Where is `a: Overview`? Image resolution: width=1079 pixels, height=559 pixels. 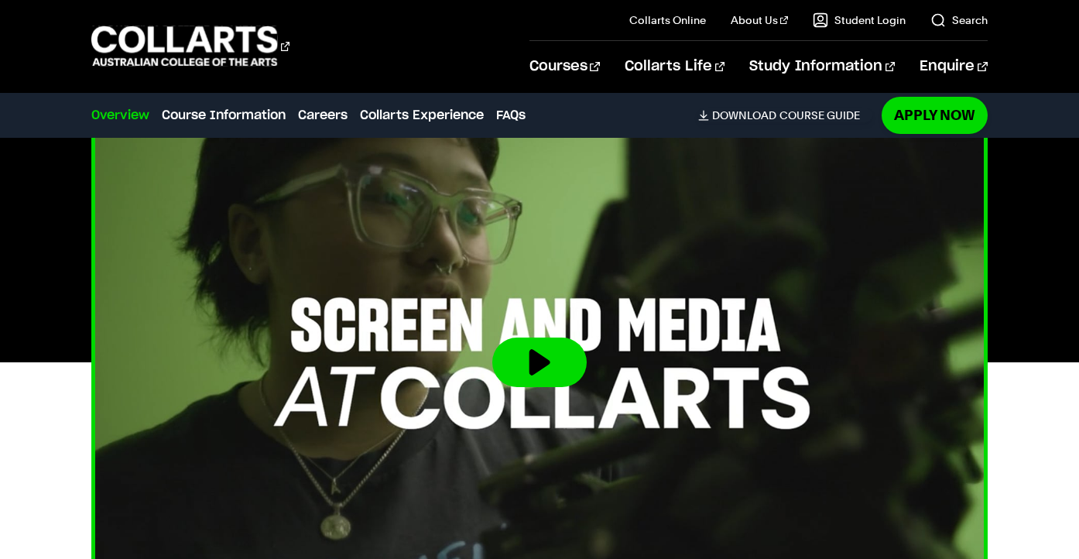
a: Overview is located at coordinates (120, 115).